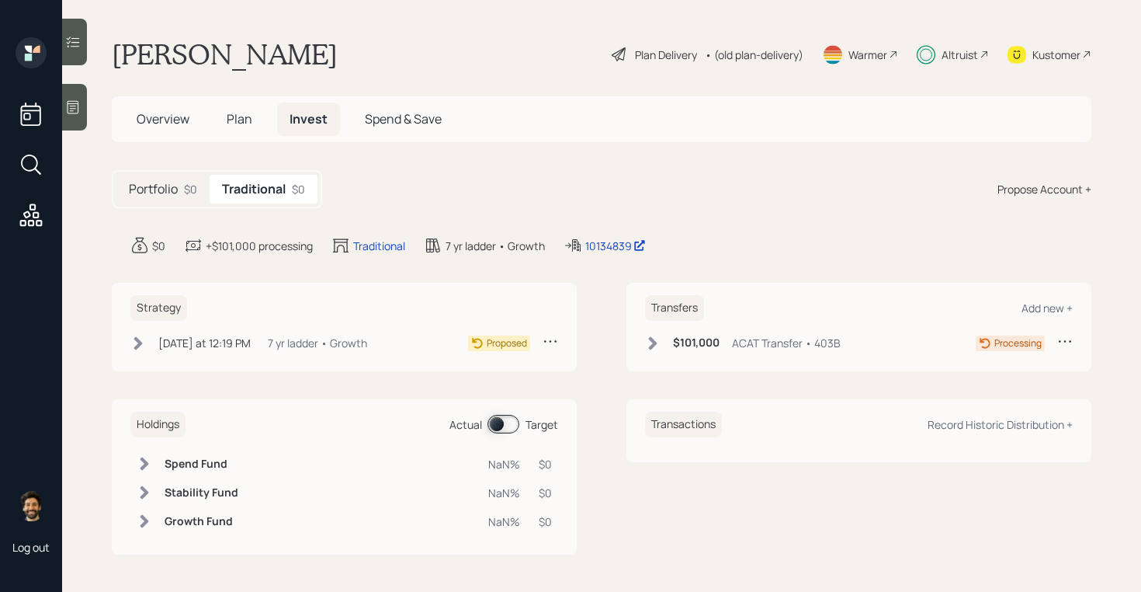 The height and width of the screenshot is (592, 1141). What do you see at coordinates (542, 424) in the screenshot?
I see `div: Target` at bounding box center [542, 424].